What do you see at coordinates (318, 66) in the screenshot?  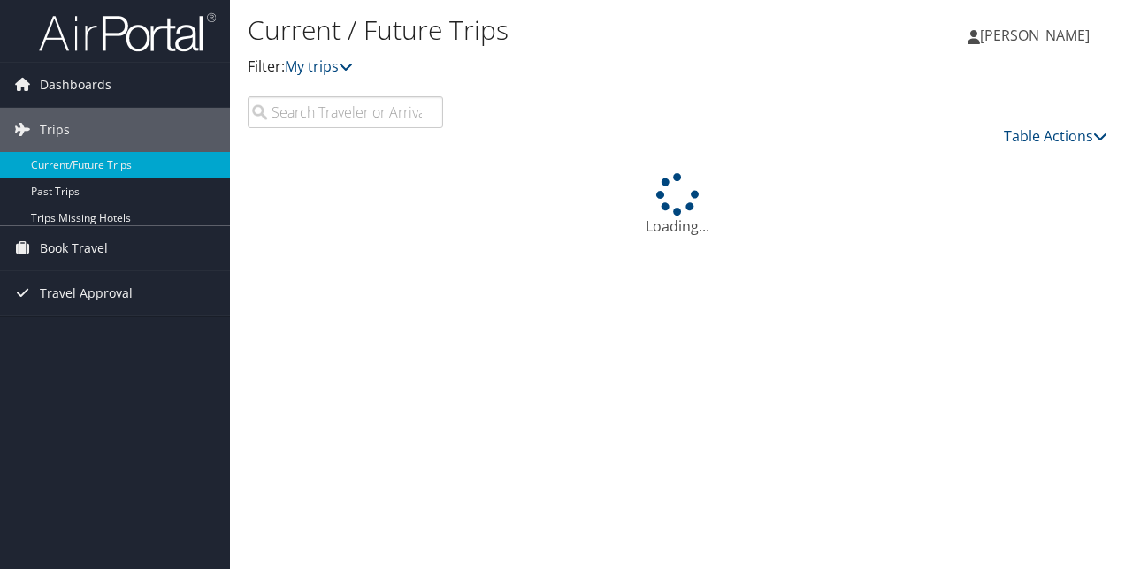 I see `a: My trips` at bounding box center [318, 66].